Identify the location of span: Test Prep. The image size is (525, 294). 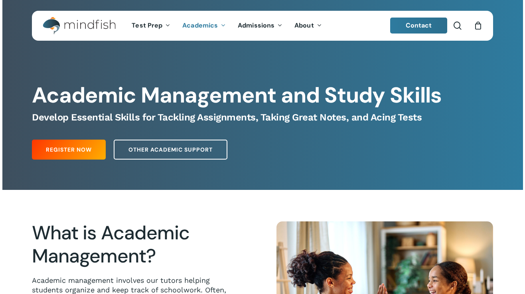
(147, 25).